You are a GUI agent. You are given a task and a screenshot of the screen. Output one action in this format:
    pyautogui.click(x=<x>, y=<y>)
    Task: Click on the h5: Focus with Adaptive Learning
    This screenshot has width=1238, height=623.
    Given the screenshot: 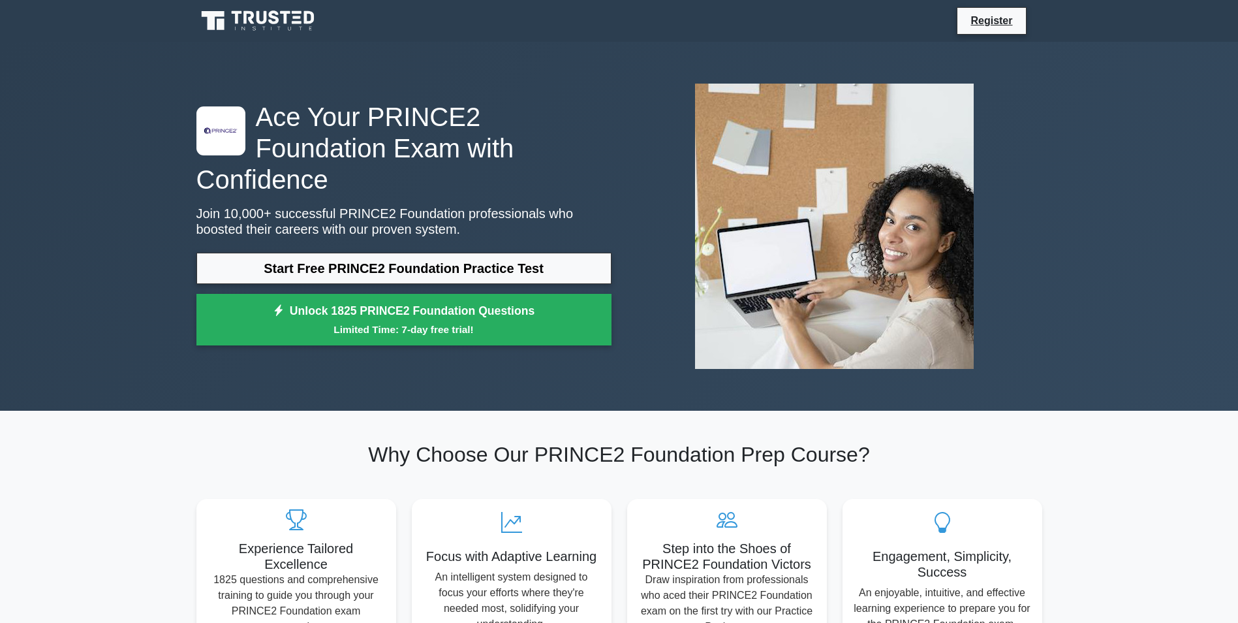 What is the action you would take?
    pyautogui.click(x=512, y=556)
    